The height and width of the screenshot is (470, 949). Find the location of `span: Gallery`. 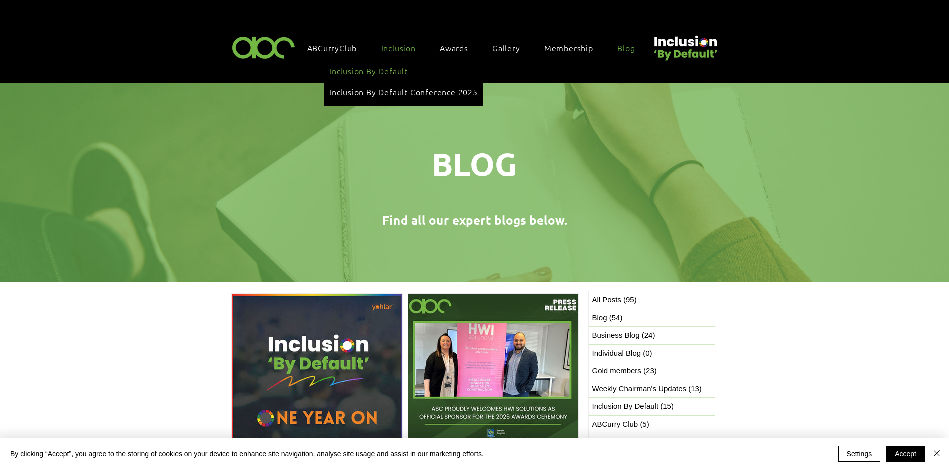

span: Gallery is located at coordinates (506, 48).